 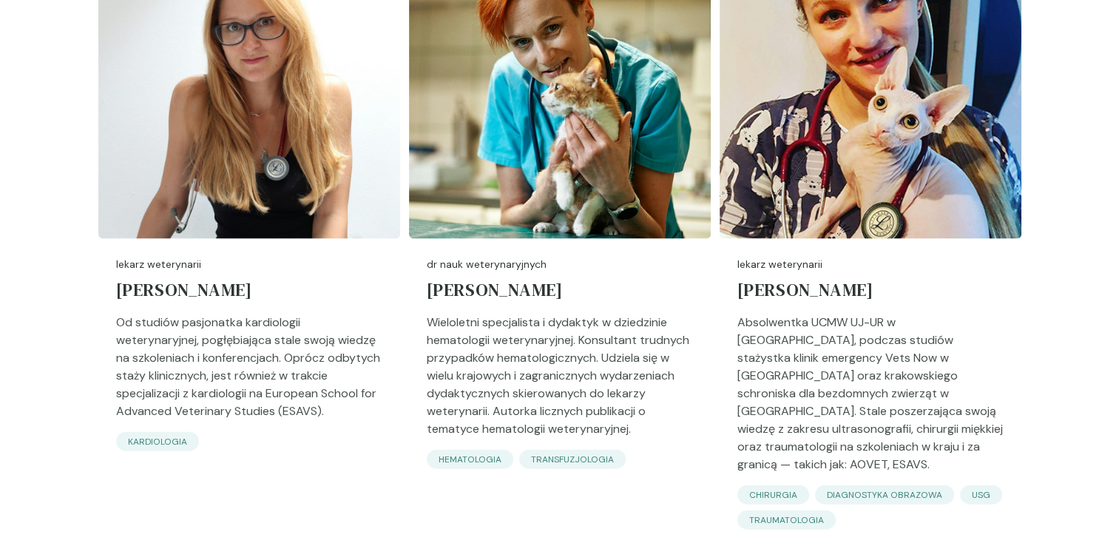 What do you see at coordinates (884, 495) in the screenshot?
I see `p: diagnostyka obrazowa` at bounding box center [884, 495].